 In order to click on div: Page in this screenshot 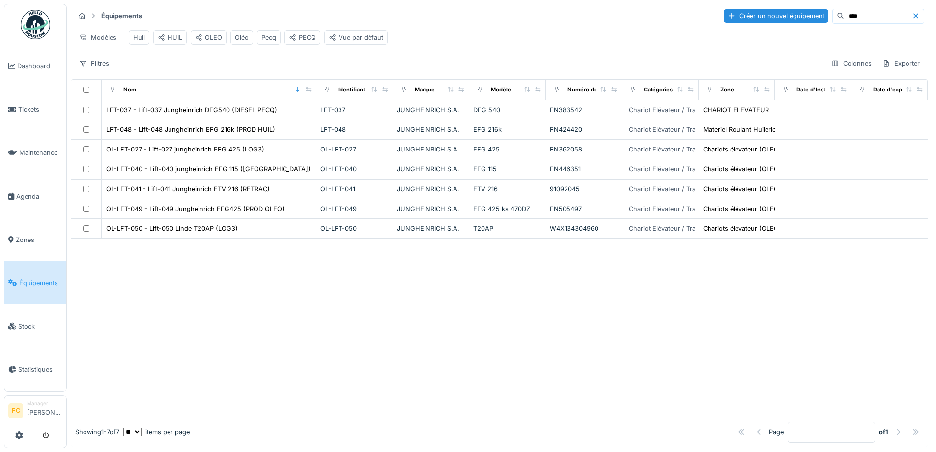, I will do `click(777, 432)`.